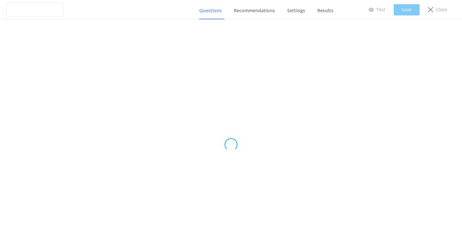 This screenshot has width=462, height=250. Describe the element at coordinates (377, 10) in the screenshot. I see `a: Test` at that location.